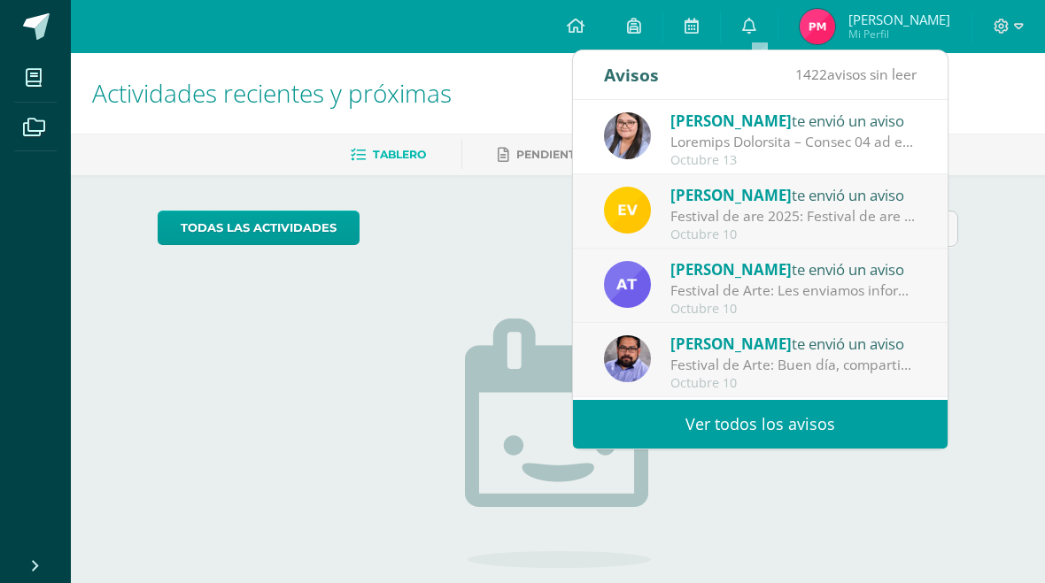 Image resolution: width=1045 pixels, height=583 pixels. I want to click on span: Mi Perfil, so click(898, 34).